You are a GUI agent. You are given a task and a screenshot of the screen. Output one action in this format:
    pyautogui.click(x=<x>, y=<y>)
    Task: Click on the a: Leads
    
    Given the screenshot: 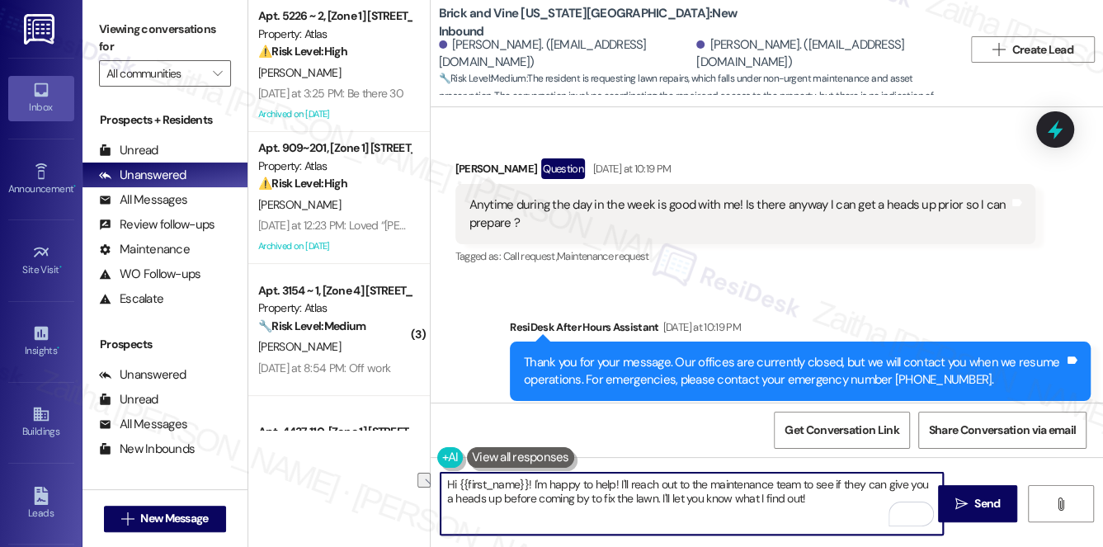 What is the action you would take?
    pyautogui.click(x=41, y=504)
    